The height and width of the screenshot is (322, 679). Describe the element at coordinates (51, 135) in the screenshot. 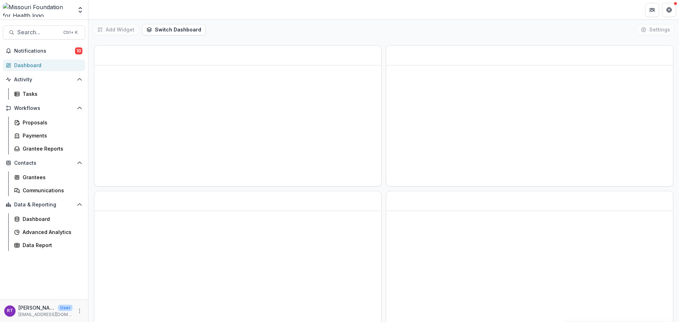

I see `div: Payments` at that location.